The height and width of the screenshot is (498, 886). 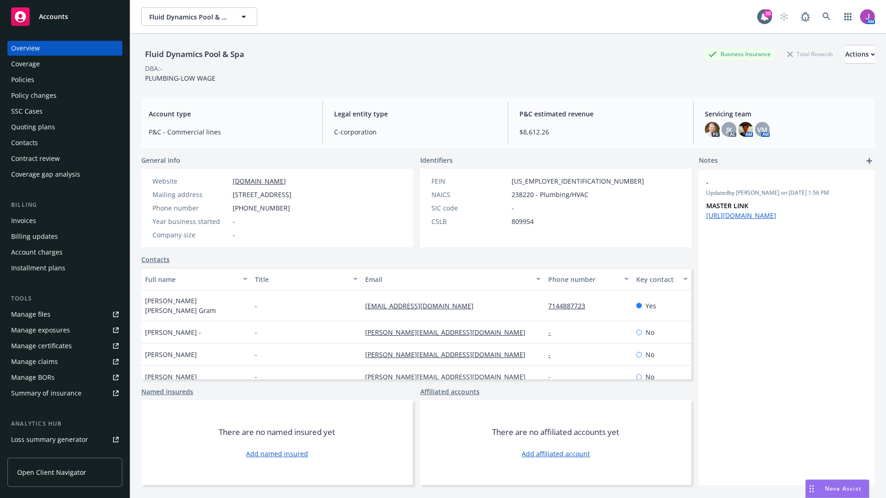 I want to click on a: Summary of insurance, so click(x=65, y=393).